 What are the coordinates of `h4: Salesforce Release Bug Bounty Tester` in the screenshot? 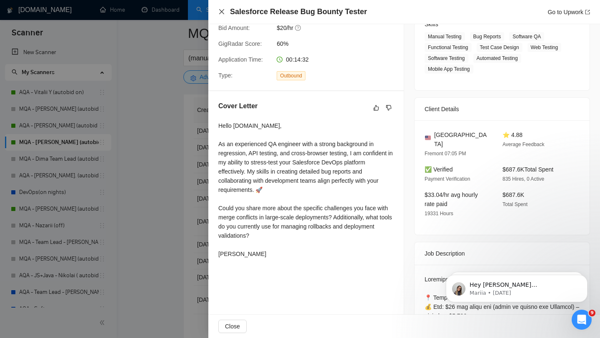 It's located at (298, 12).